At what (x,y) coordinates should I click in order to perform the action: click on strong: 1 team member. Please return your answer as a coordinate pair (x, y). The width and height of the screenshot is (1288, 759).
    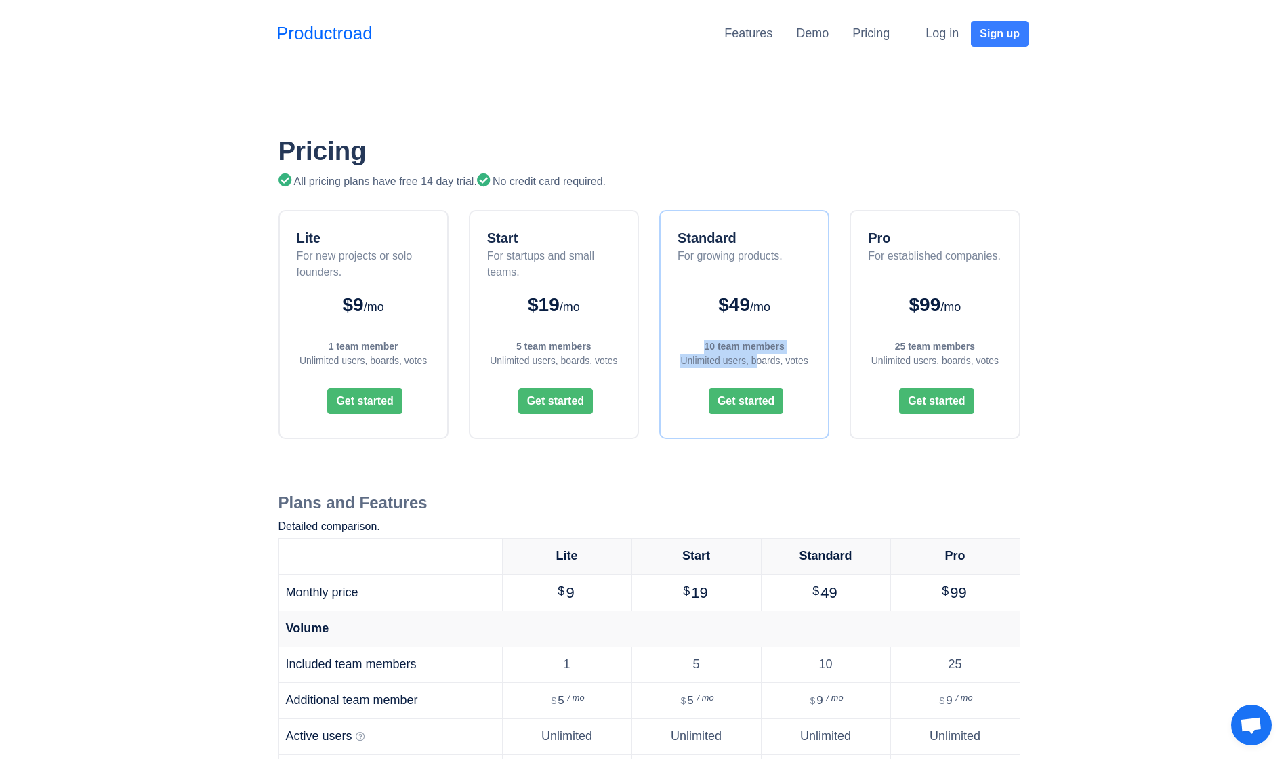
    Looking at the image, I should click on (363, 346).